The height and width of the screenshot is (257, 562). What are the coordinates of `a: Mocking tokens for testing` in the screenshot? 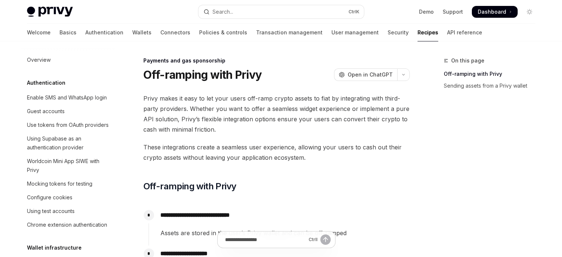 It's located at (68, 184).